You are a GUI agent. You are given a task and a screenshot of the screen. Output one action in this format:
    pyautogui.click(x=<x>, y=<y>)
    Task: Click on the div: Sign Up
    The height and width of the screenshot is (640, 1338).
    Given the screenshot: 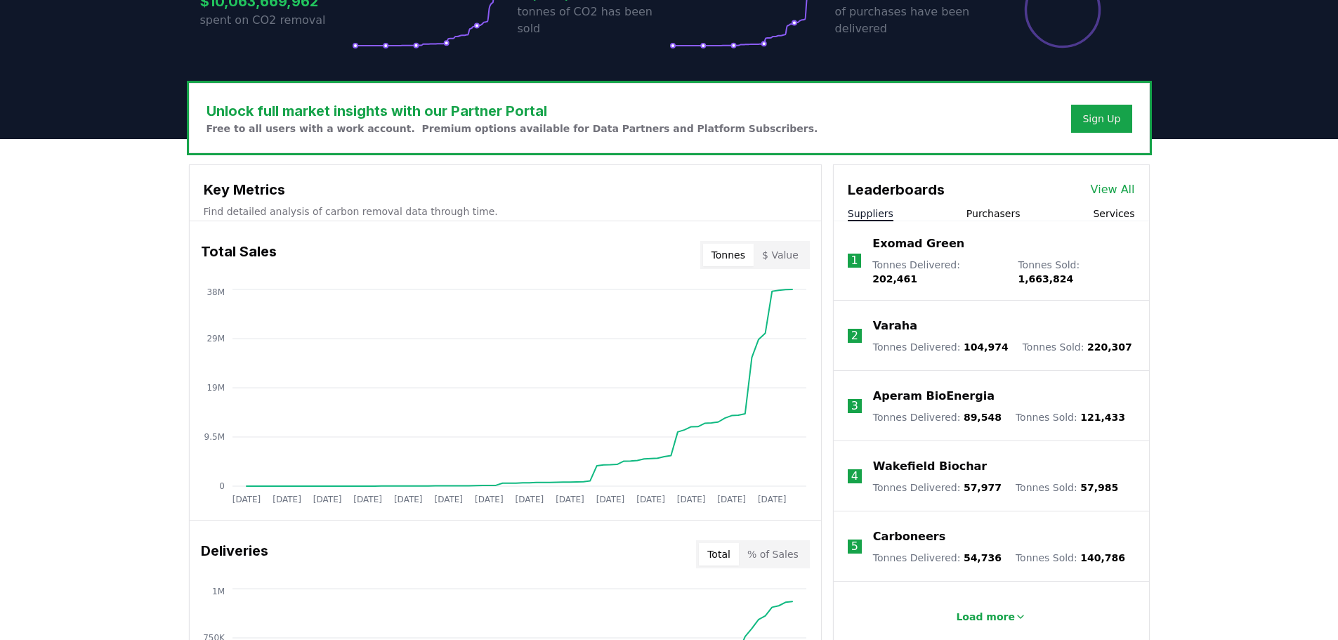 What is the action you would take?
    pyautogui.click(x=1101, y=119)
    